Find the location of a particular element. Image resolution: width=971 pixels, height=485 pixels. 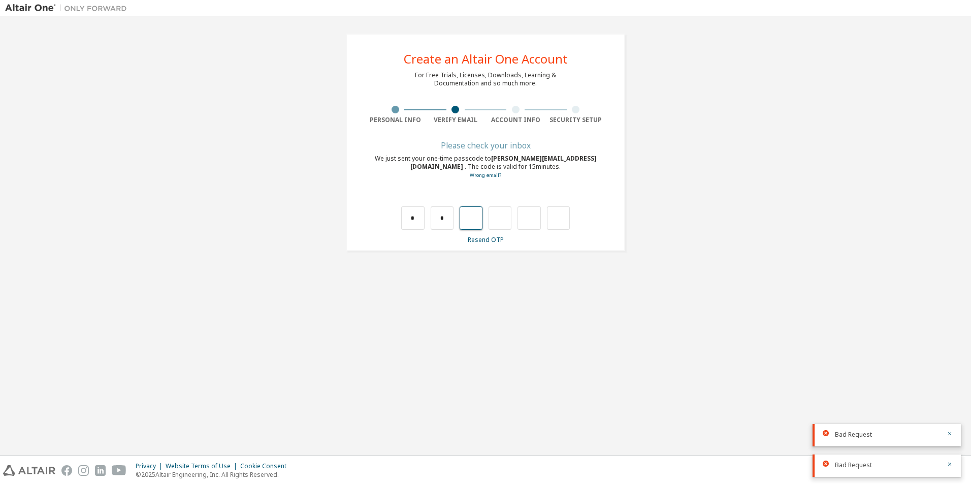

div: Security Setup is located at coordinates (576, 120).